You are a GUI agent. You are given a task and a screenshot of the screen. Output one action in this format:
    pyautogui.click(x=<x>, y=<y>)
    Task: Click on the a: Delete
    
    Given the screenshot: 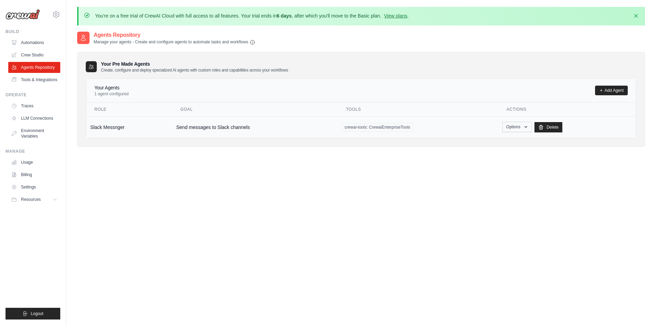 What is the action you would take?
    pyautogui.click(x=548, y=127)
    